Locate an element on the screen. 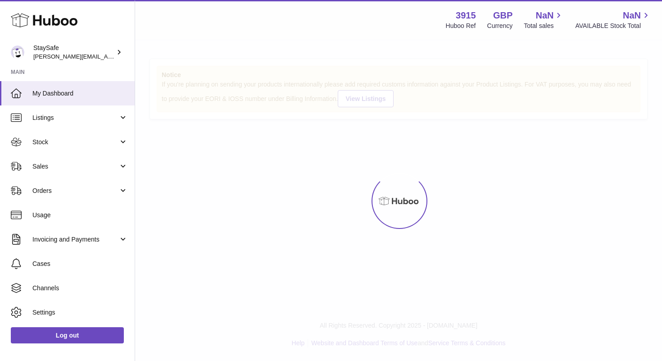 This screenshot has height=361, width=662. span: Invoicing and Payments is located at coordinates (75, 239).